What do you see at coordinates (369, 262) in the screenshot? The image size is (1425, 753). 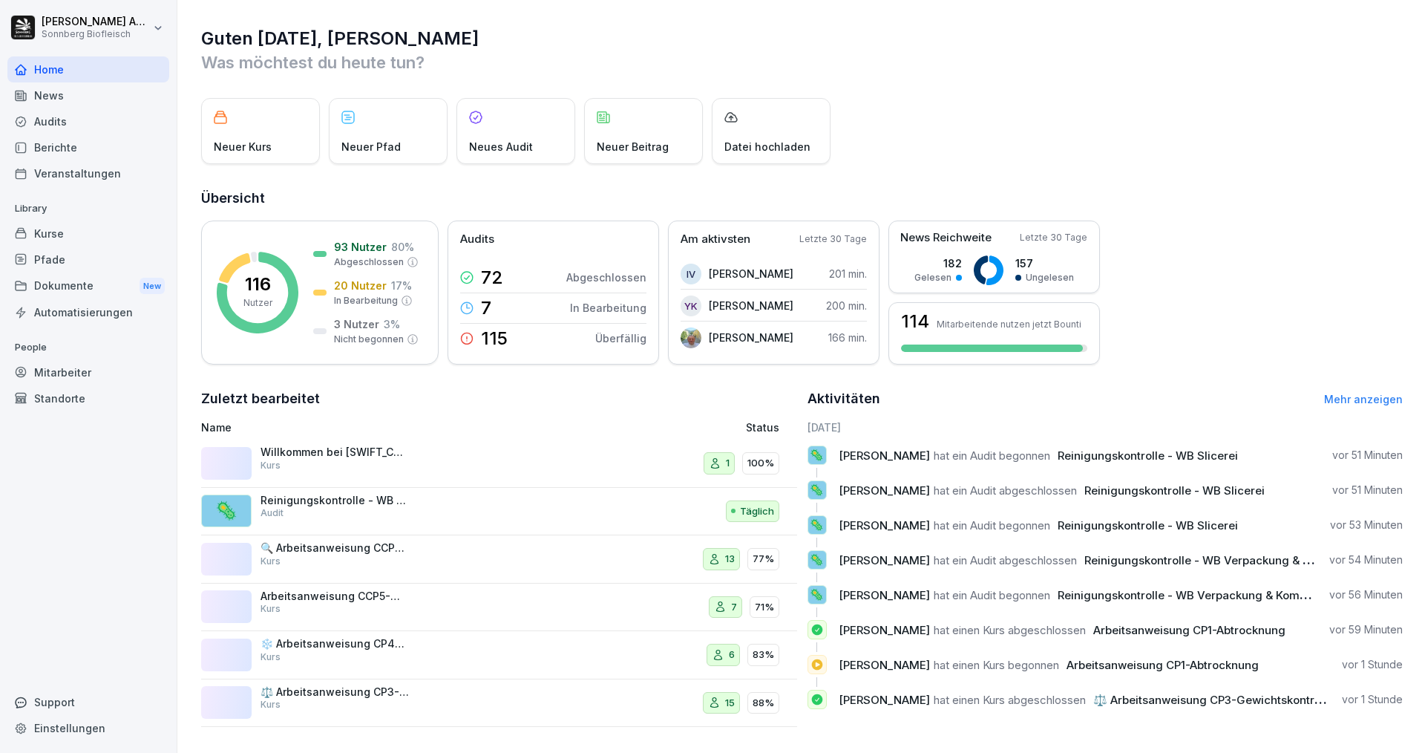 I see `p: Abgeschlossen` at bounding box center [369, 262].